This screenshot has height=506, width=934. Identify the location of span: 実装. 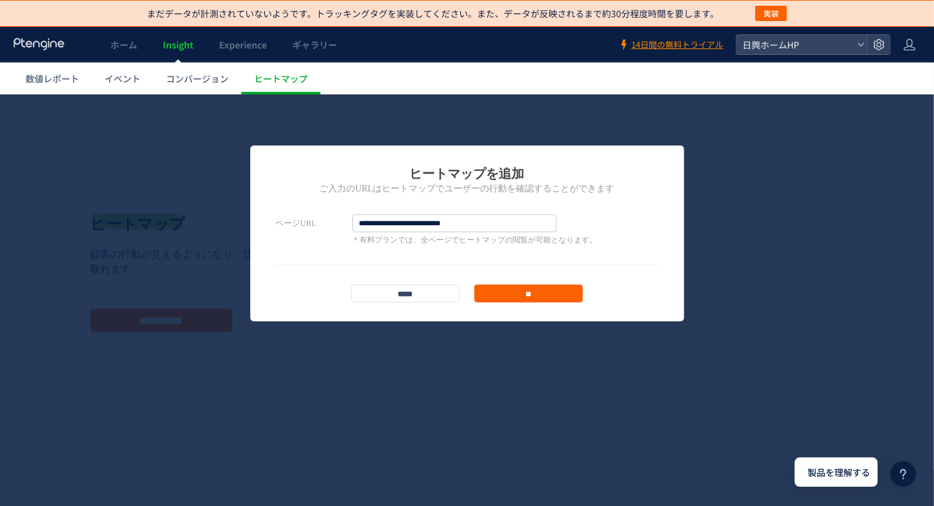
(771, 13).